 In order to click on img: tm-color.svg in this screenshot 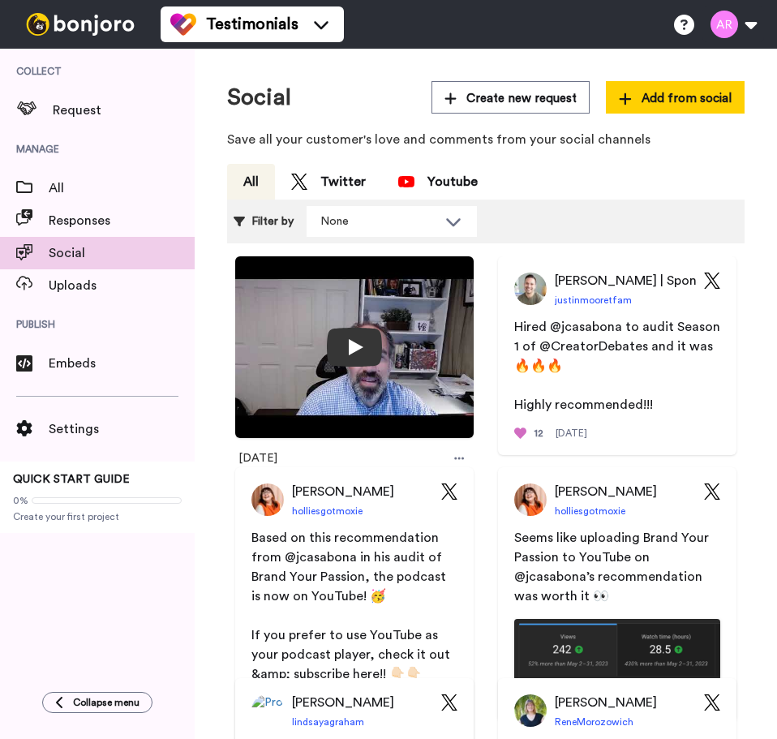, I will do `click(183, 24)`.